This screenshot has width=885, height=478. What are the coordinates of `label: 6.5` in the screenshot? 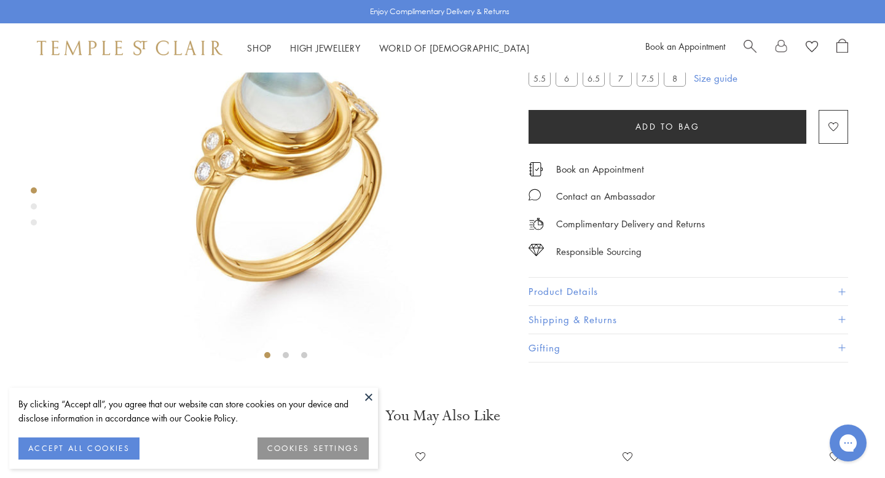 It's located at (594, 79).